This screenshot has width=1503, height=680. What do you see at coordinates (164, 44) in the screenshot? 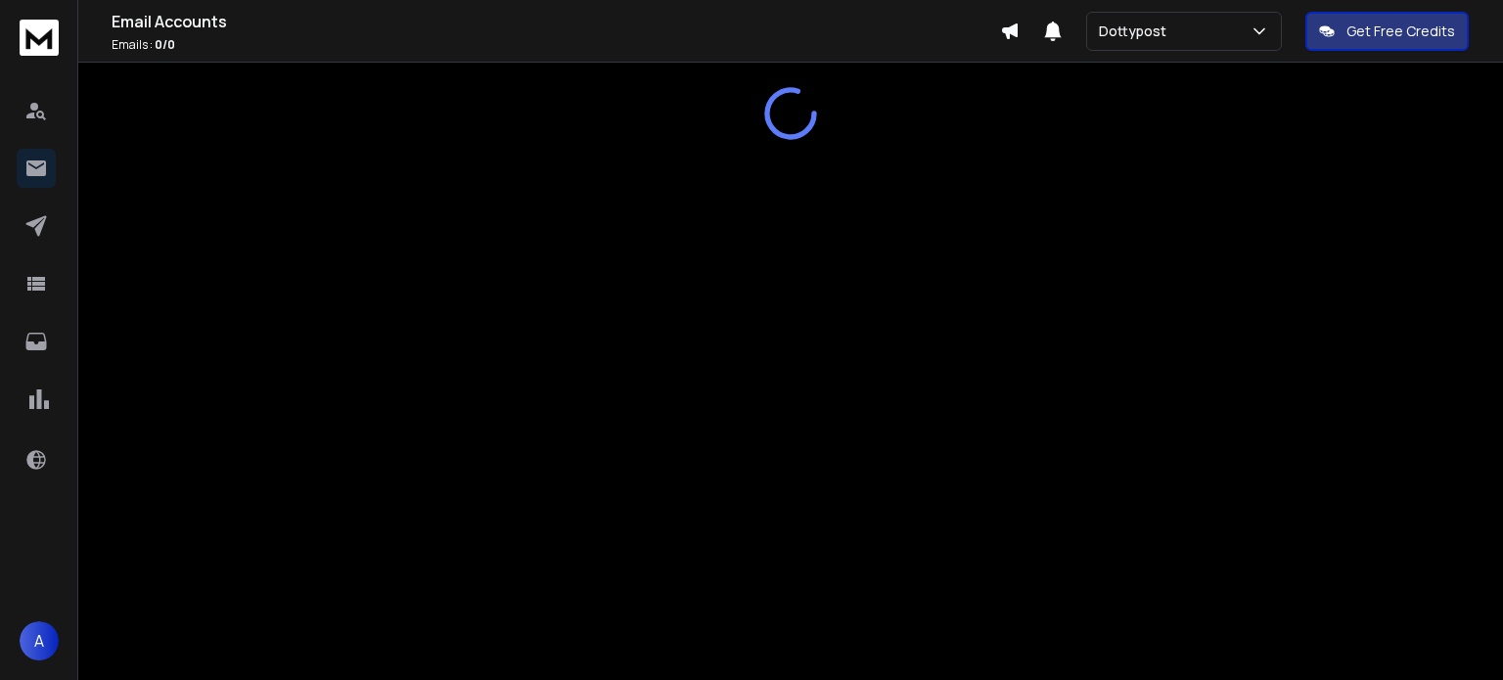
I see `span: 0 / 0` at bounding box center [164, 44].